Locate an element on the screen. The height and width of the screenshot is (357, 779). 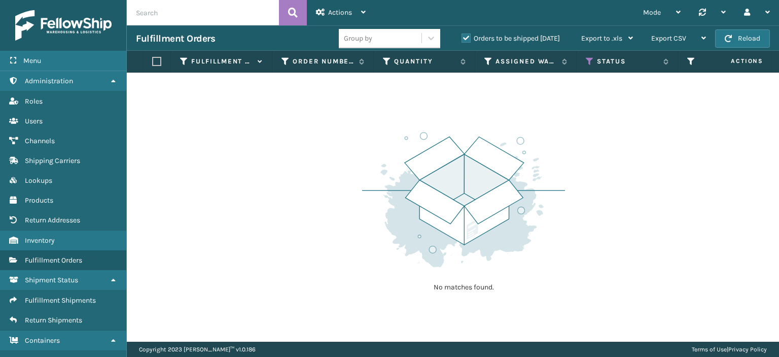
img: logo is located at coordinates (63, 25).